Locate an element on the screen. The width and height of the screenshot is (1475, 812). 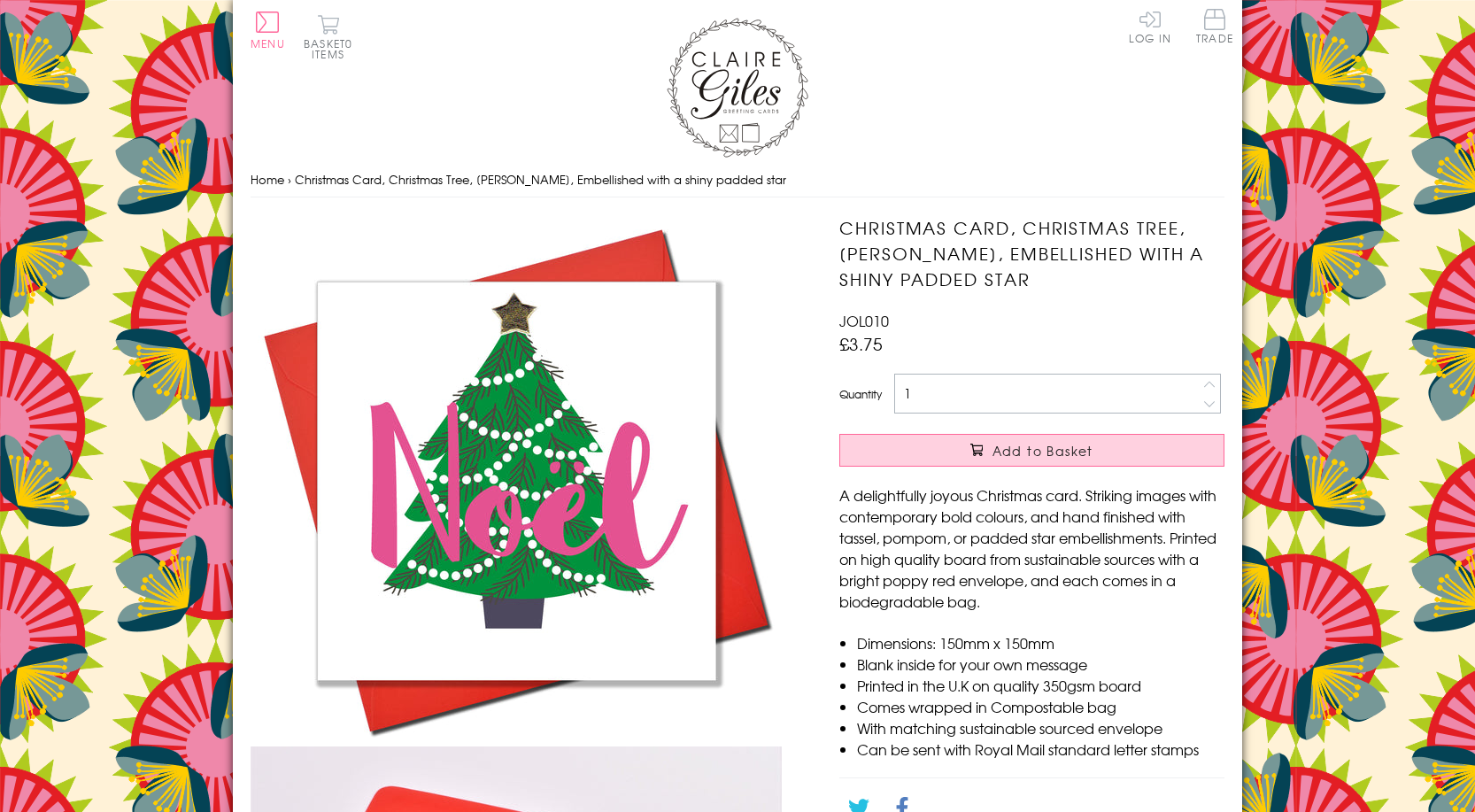
a: Home is located at coordinates (267, 179).